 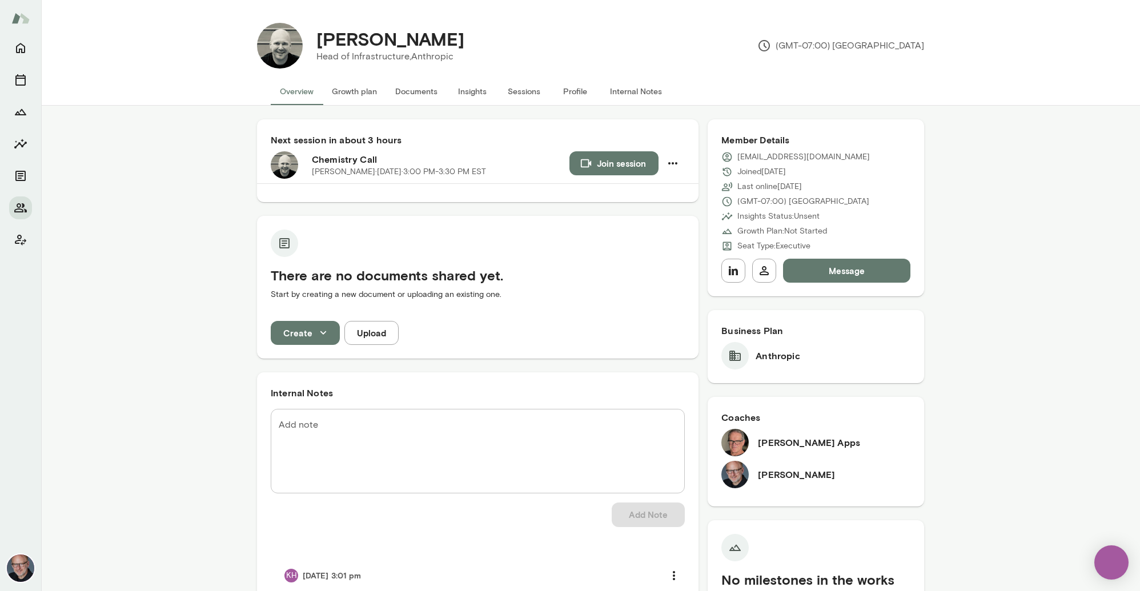 I want to click on p: Insights Status: Unsent, so click(x=778, y=216).